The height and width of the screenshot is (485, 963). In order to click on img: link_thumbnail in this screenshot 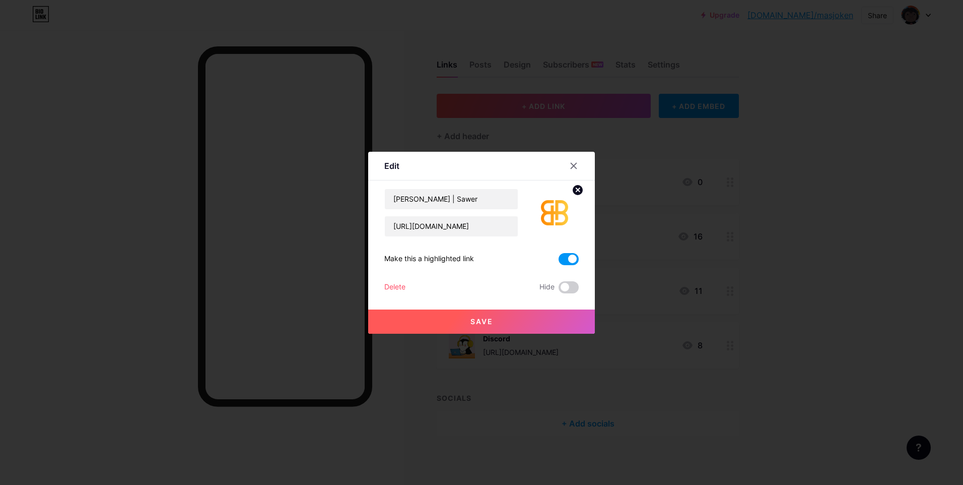, I will do `click(555, 213)`.